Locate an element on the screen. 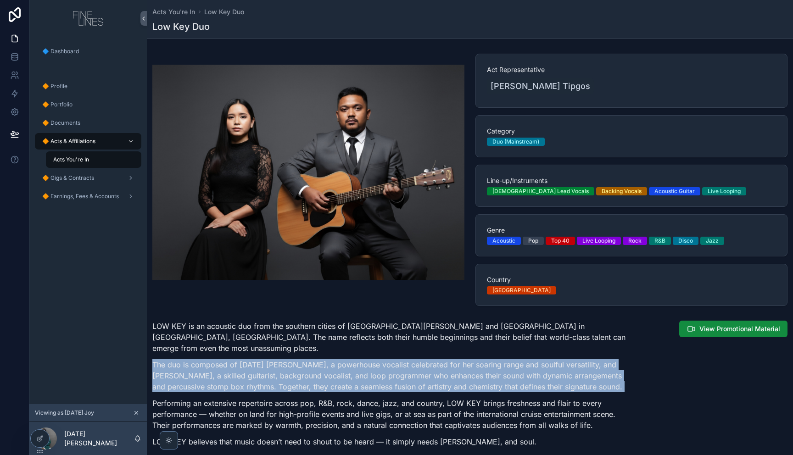  a: 🔶 Profile is located at coordinates (88, 86).